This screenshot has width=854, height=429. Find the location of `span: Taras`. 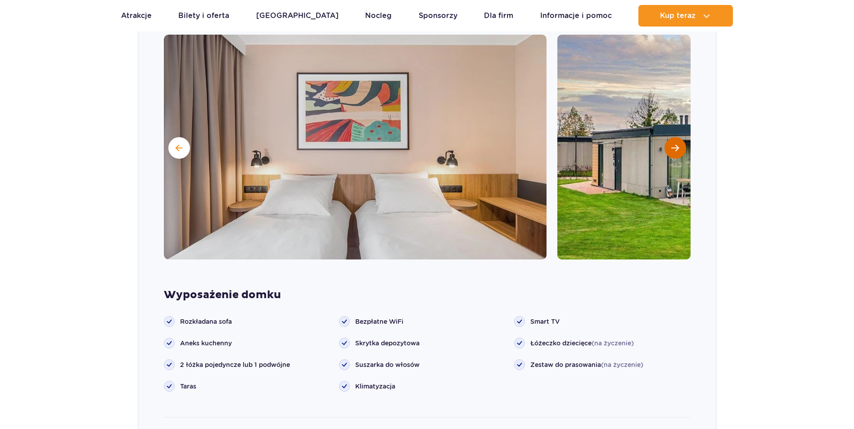

span: Taras is located at coordinates (188, 387).